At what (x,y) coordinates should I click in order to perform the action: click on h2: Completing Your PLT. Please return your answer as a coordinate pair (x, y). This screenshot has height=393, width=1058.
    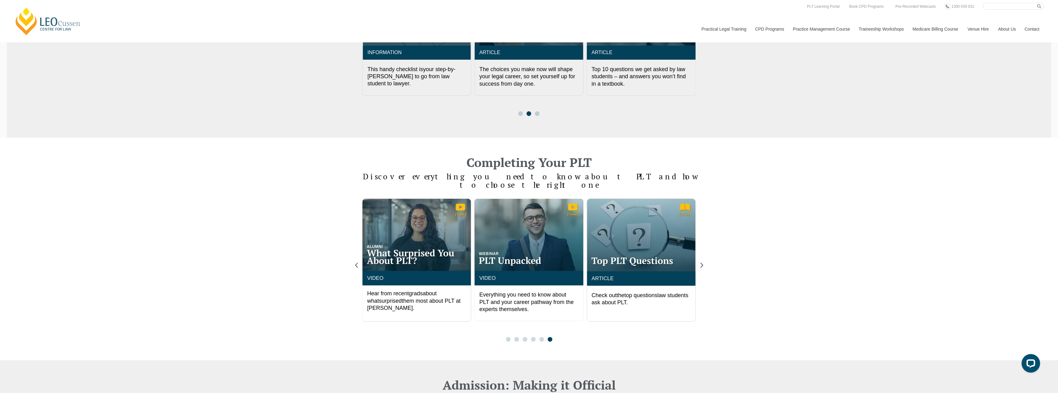
    Looking at the image, I should click on (529, 162).